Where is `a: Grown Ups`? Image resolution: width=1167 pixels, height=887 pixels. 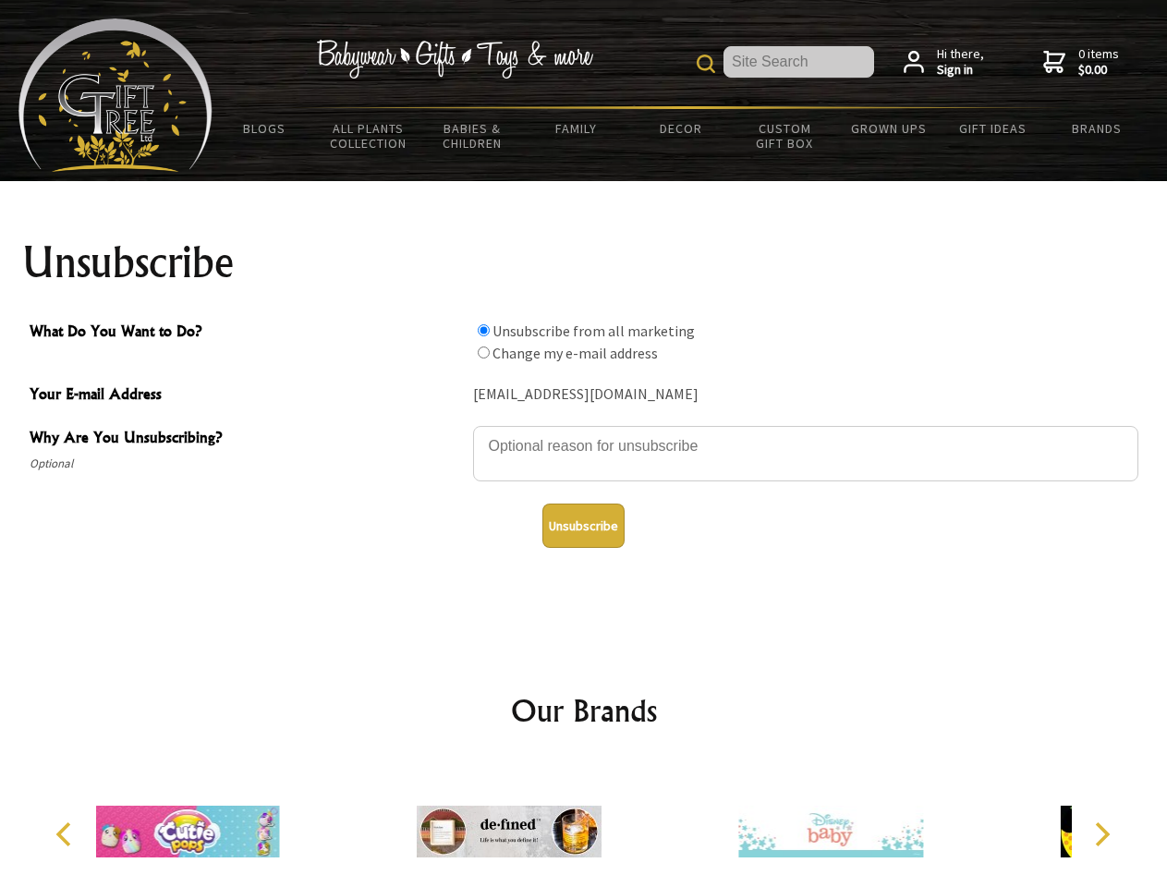
a: Grown Ups is located at coordinates (888, 128).